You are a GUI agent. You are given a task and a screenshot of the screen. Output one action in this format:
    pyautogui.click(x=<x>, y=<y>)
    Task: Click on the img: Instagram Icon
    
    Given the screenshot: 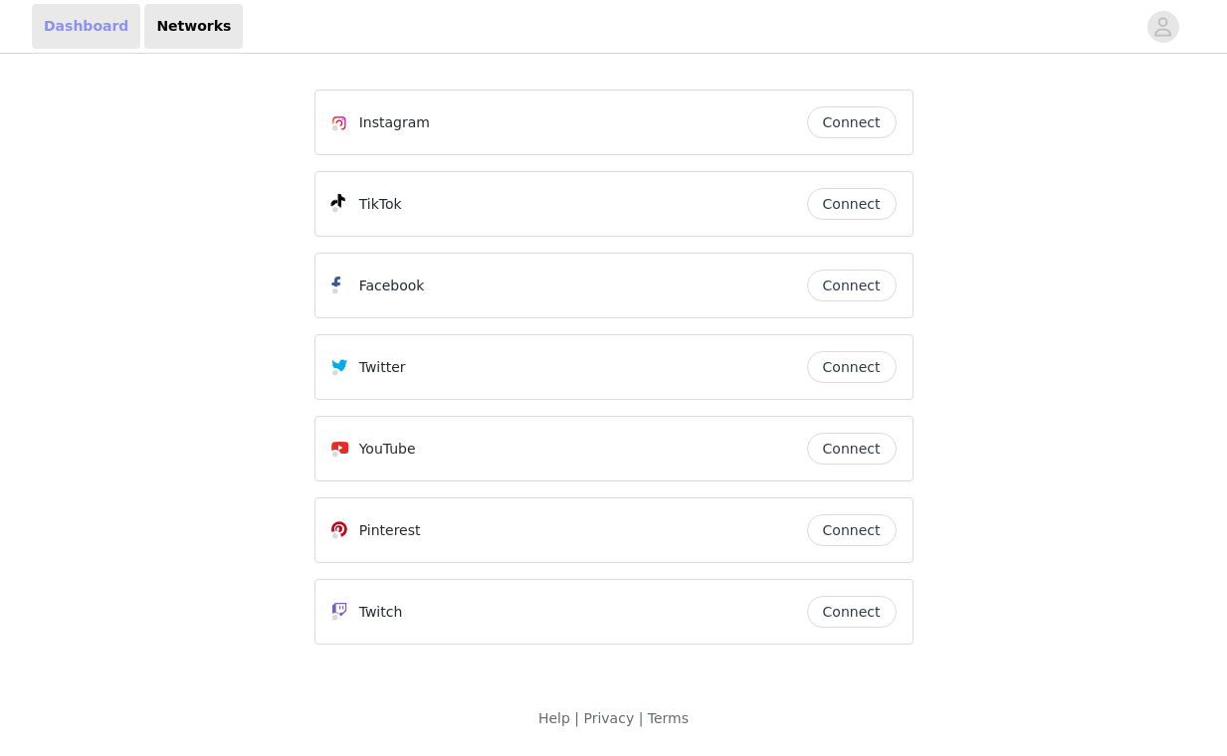 What is the action you would take?
    pyautogui.click(x=339, y=123)
    